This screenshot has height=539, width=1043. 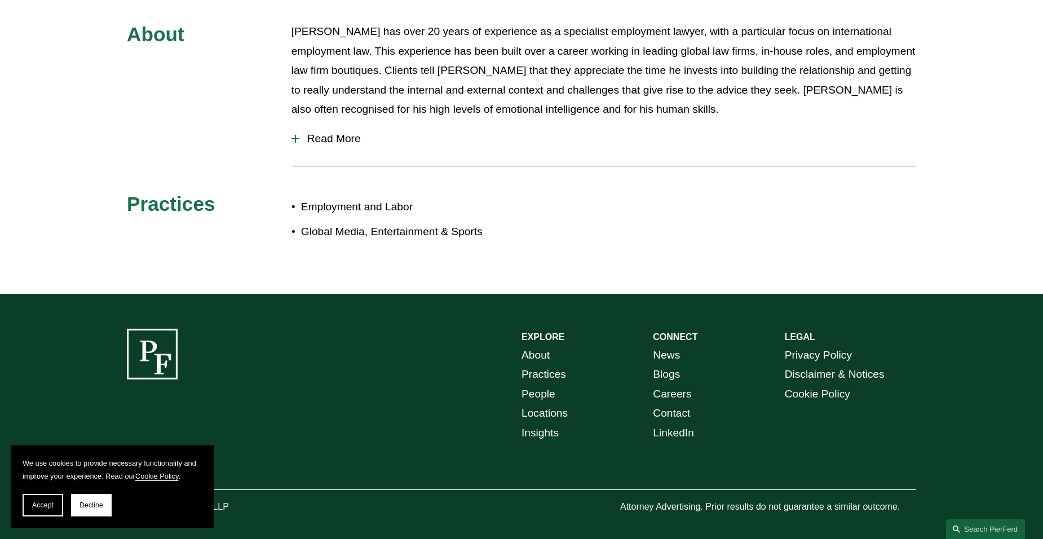 What do you see at coordinates (113, 470) in the screenshot?
I see `p: We use cookies to provide necessary functionality and improve your experience. Read our .` at bounding box center [113, 470].